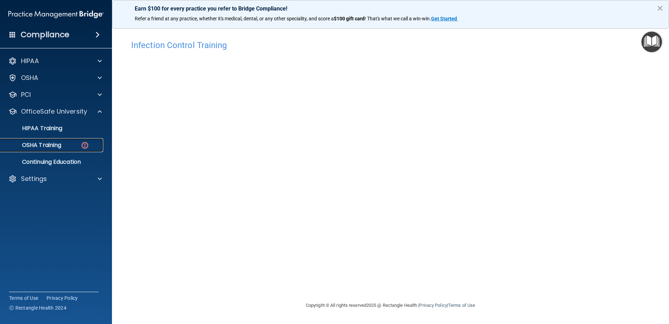 This screenshot has height=324, width=669. Describe the element at coordinates (234, 19) in the screenshot. I see `span: Refer a friend at any practice, whether it's medical, dental, or any other speciality, and score a` at that location.